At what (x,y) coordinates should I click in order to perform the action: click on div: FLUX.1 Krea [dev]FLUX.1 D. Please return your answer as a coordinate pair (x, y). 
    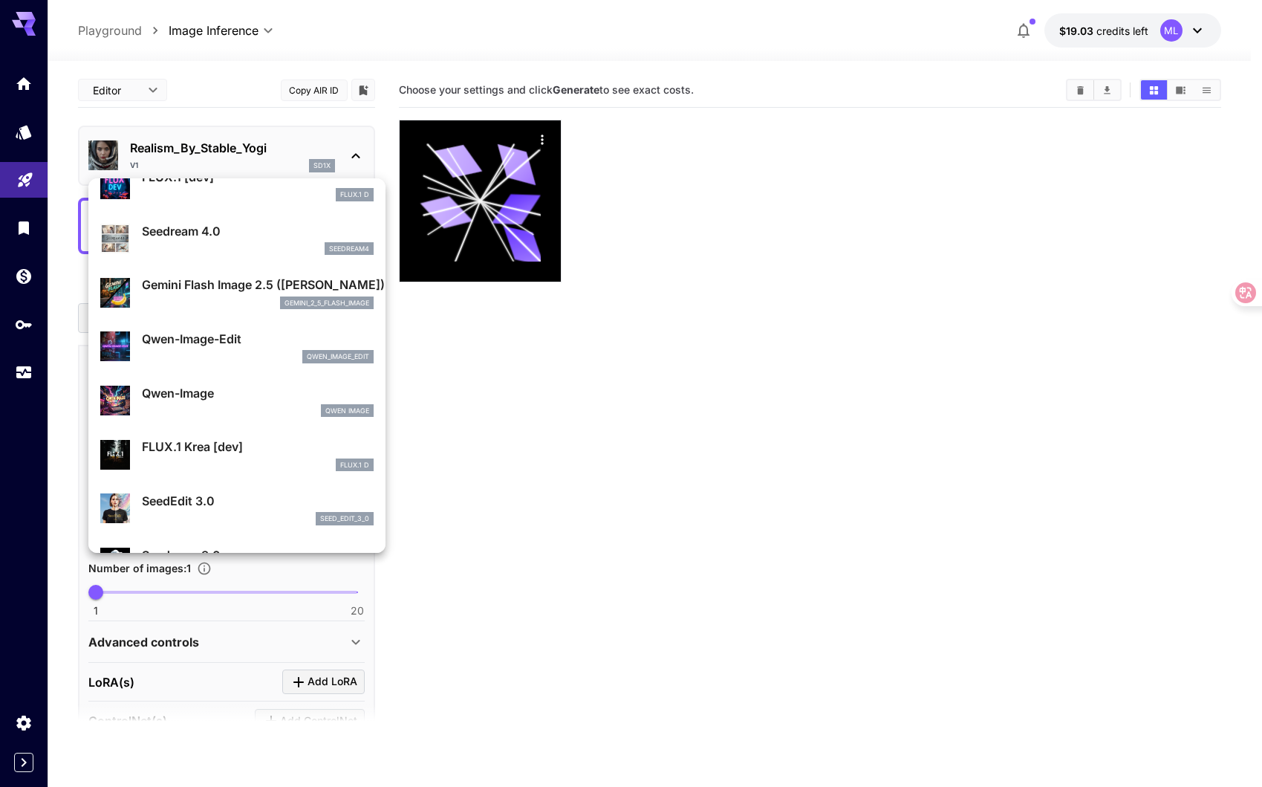
    Looking at the image, I should click on (237, 454).